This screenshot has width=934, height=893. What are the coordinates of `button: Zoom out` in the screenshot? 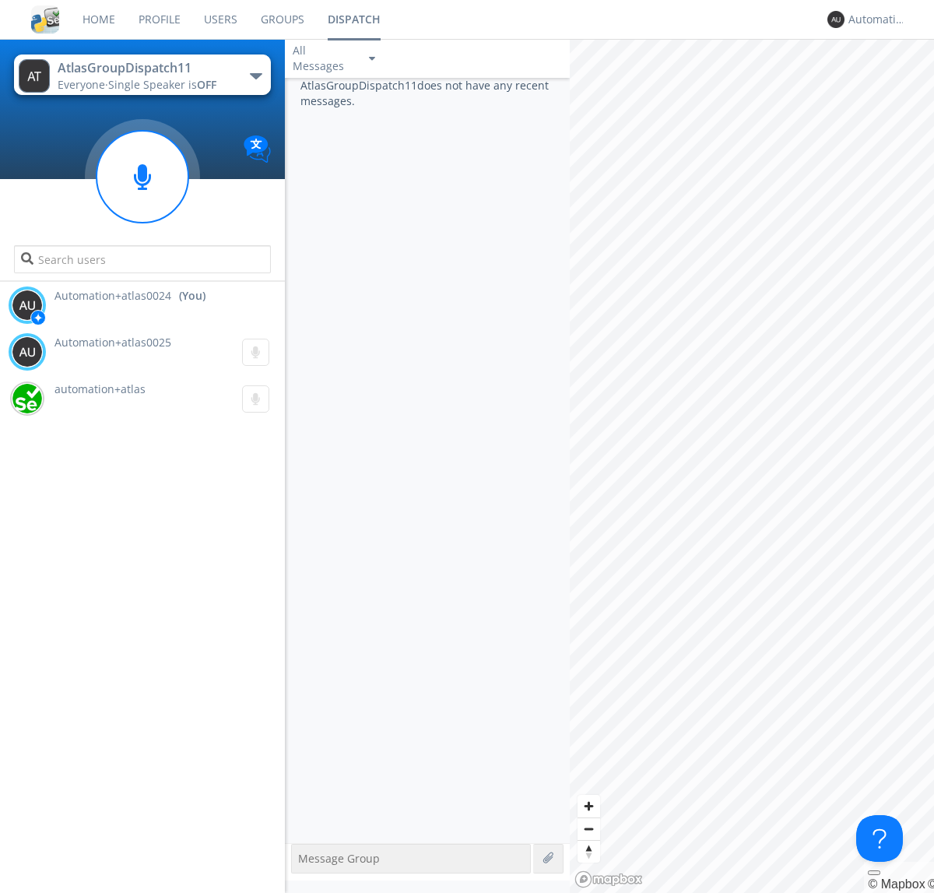 It's located at (589, 828).